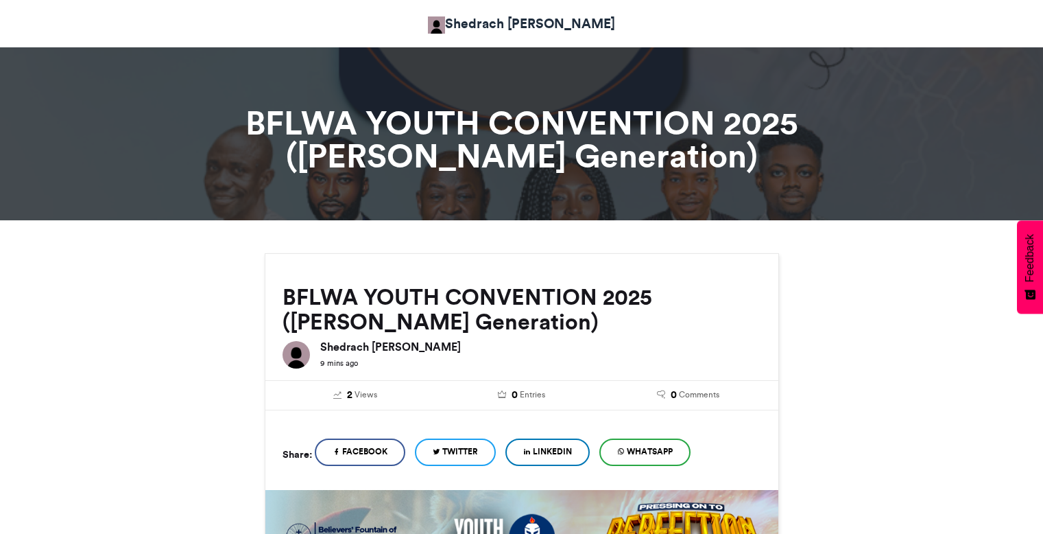 This screenshot has width=1043, height=534. Describe the element at coordinates (521, 395) in the screenshot. I see `a: 0 Entries` at that location.